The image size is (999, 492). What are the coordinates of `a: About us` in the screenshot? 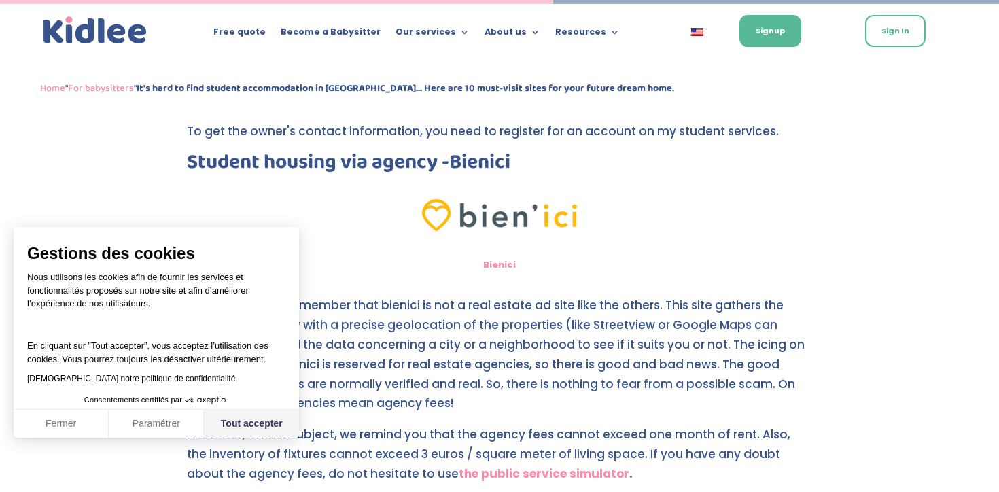 It's located at (513, 35).